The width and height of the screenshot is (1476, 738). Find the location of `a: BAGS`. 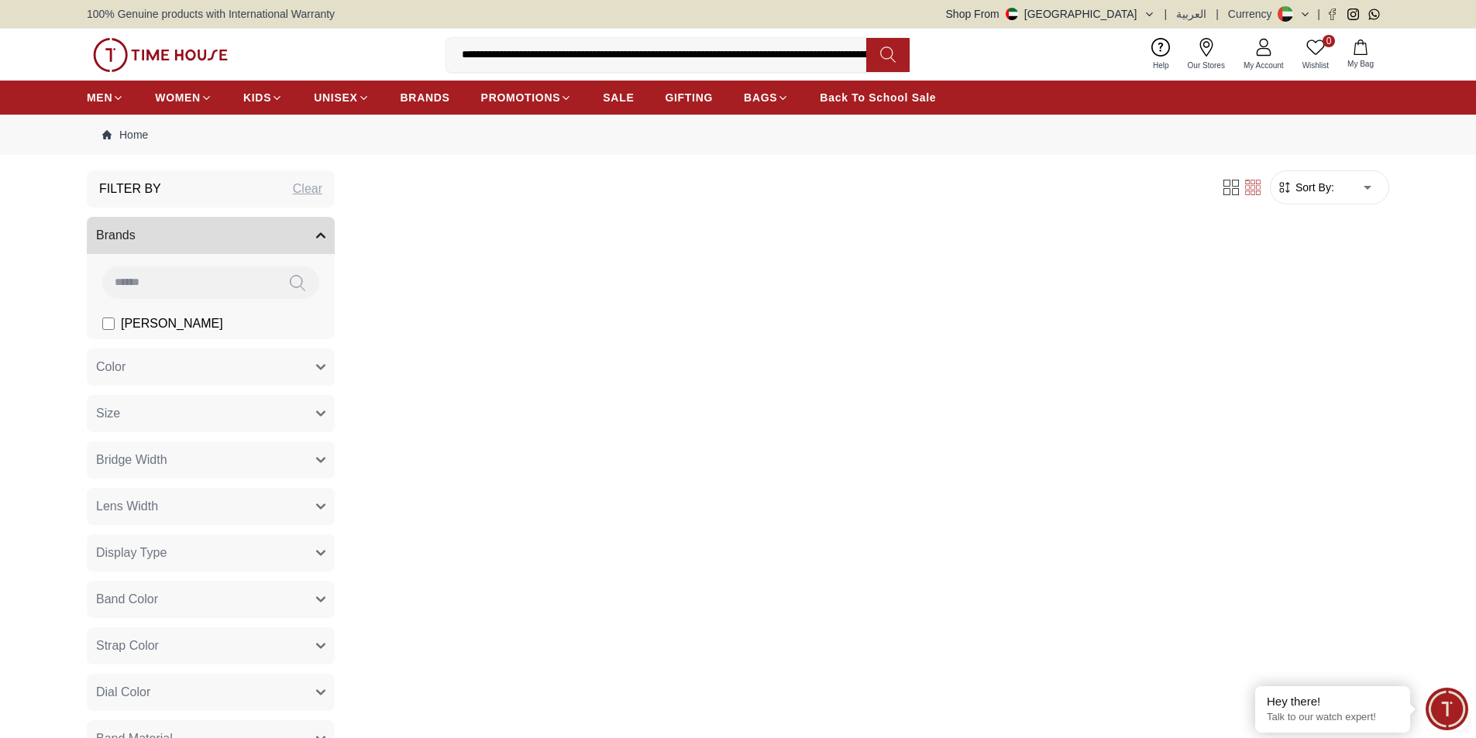

a: BAGS is located at coordinates (766, 98).